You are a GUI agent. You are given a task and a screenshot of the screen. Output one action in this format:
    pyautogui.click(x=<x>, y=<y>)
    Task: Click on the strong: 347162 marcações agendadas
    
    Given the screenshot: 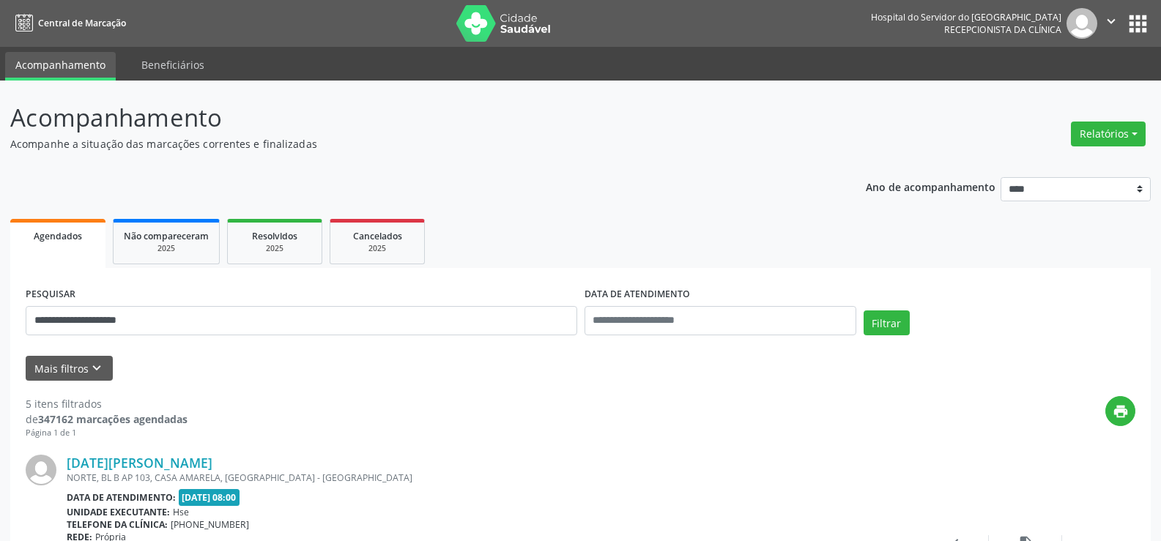 What is the action you would take?
    pyautogui.click(x=113, y=419)
    